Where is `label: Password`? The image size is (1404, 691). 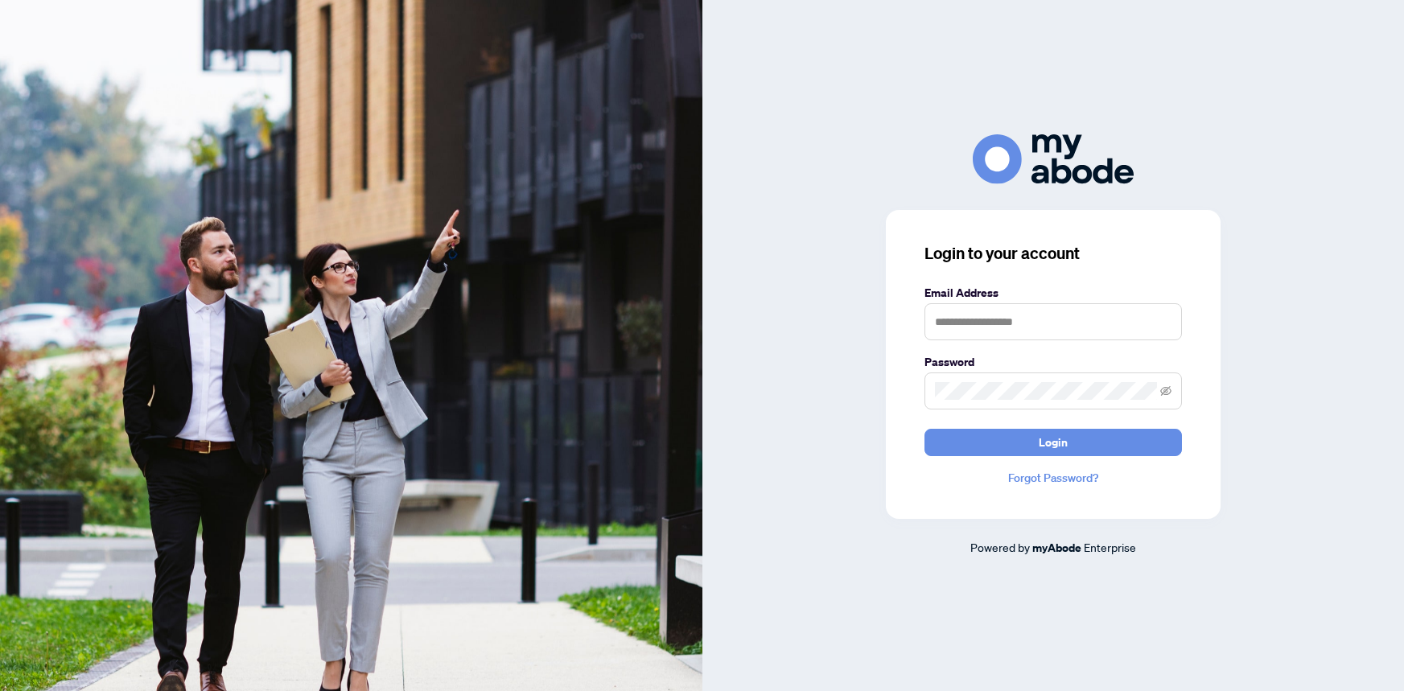
label: Password is located at coordinates (1053, 362).